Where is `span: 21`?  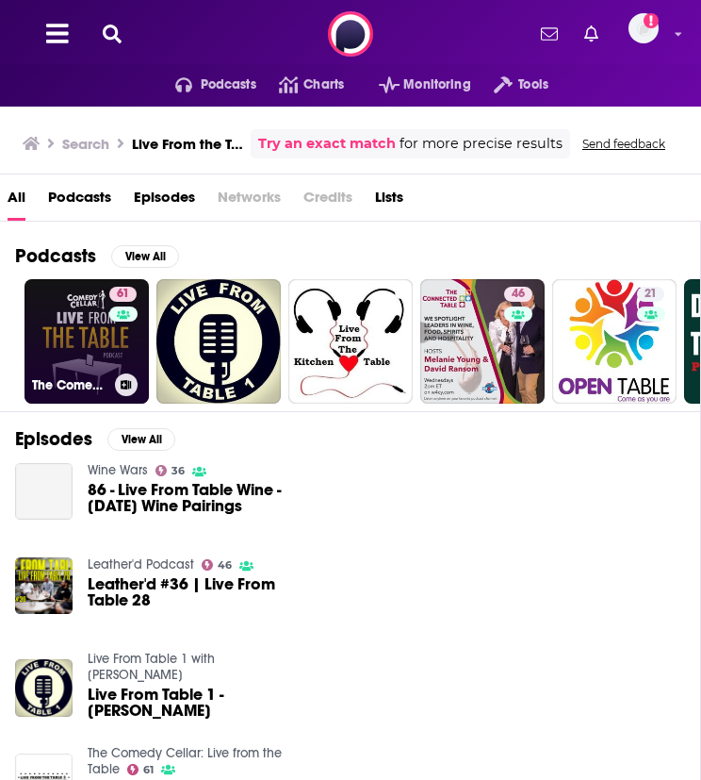
span: 21 is located at coordinates (650, 294).